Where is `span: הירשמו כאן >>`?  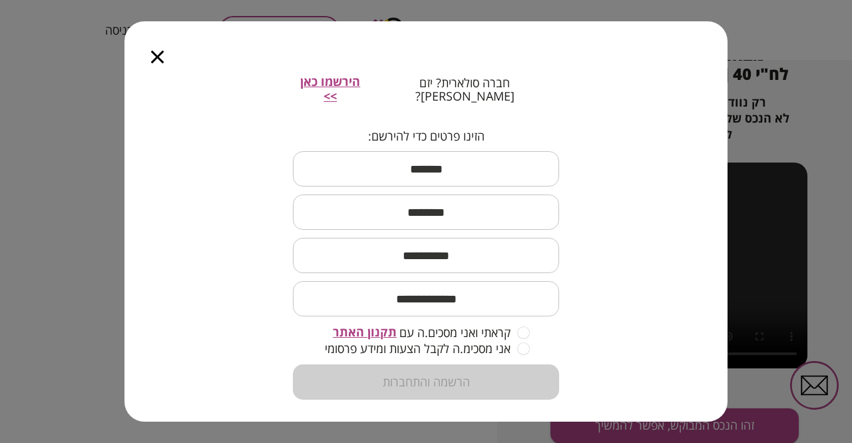
span: הירשמו כאן >> is located at coordinates (330, 89).